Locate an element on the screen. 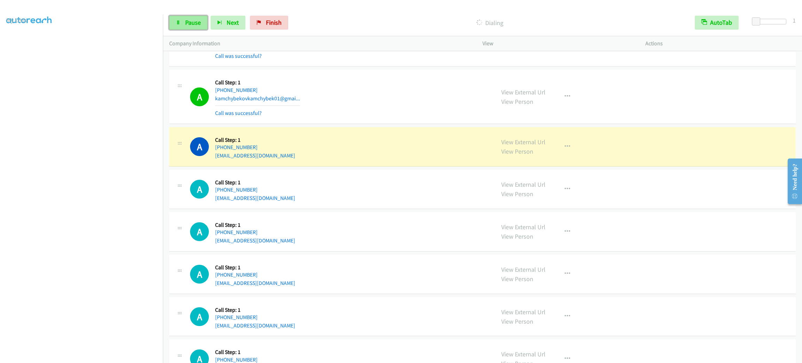  a: Pause is located at coordinates (188, 23).